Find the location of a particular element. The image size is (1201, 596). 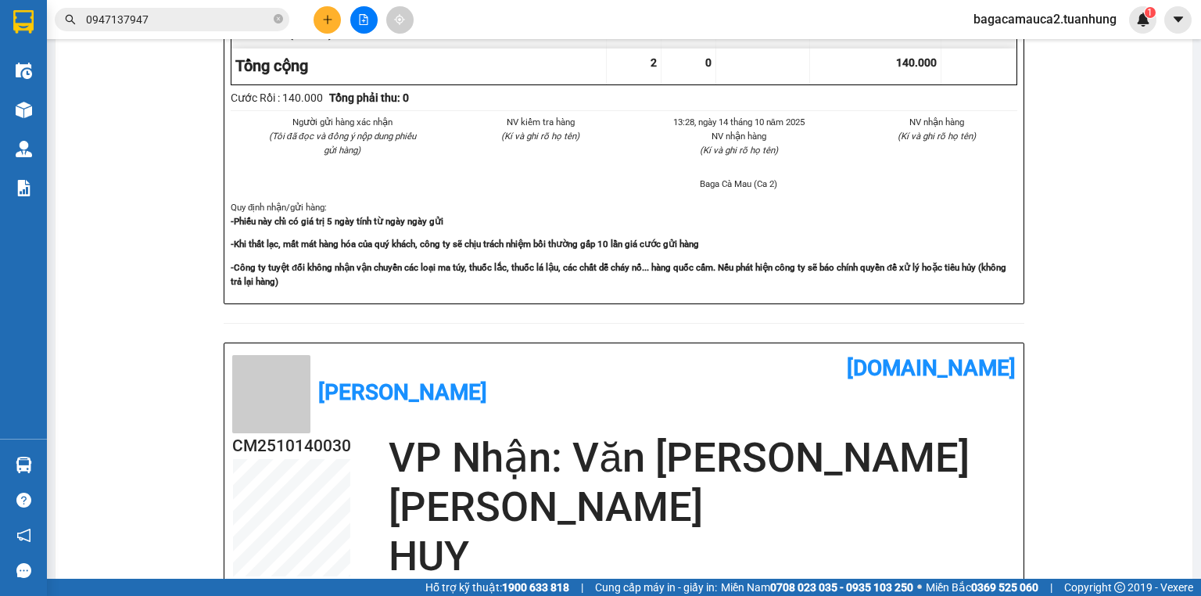

span: 0 is located at coordinates (708, 63).